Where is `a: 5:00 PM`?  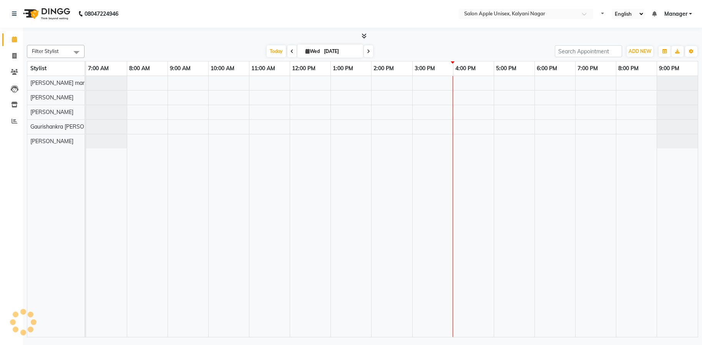
a: 5:00 PM is located at coordinates (506, 68).